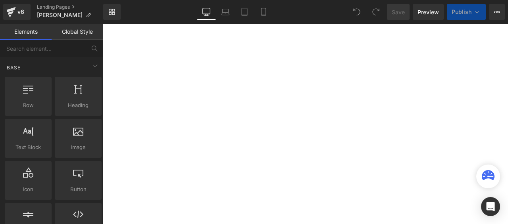  What do you see at coordinates (78, 147) in the screenshot?
I see `span: Image` at bounding box center [78, 147].